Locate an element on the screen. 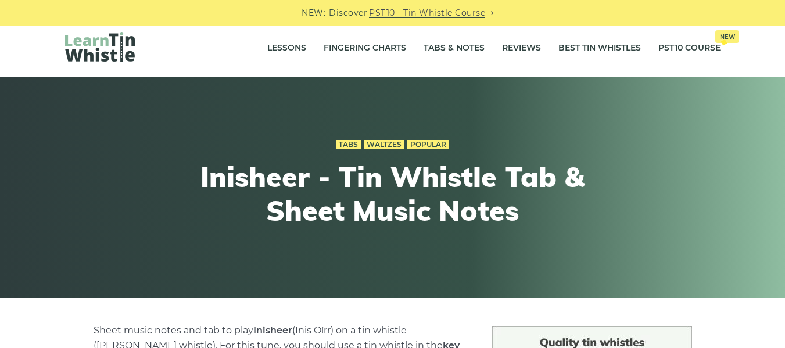 This screenshot has width=785, height=348. a: Fingering Charts is located at coordinates (365, 48).